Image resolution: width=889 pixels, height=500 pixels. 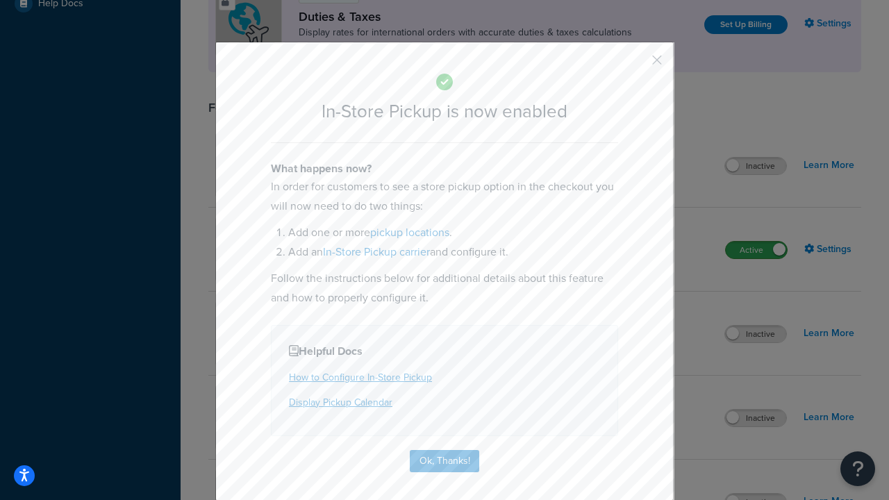 I want to click on a: In-Store Pickup carrier, so click(x=376, y=251).